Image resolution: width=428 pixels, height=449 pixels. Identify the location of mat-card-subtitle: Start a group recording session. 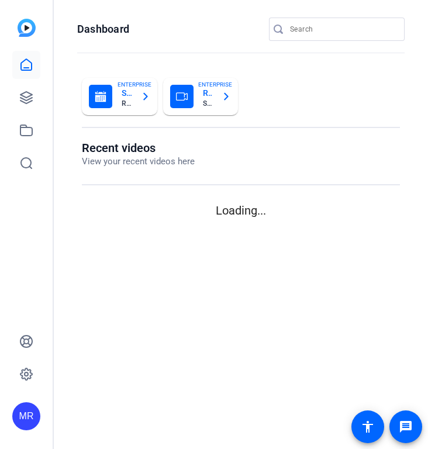
(207, 103).